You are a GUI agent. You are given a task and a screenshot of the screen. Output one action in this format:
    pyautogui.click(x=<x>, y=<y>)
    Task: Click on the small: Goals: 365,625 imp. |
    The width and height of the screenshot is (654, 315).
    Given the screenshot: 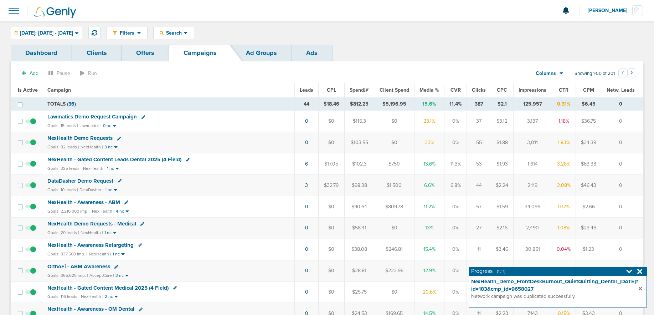 What is the action you would take?
    pyautogui.click(x=68, y=275)
    